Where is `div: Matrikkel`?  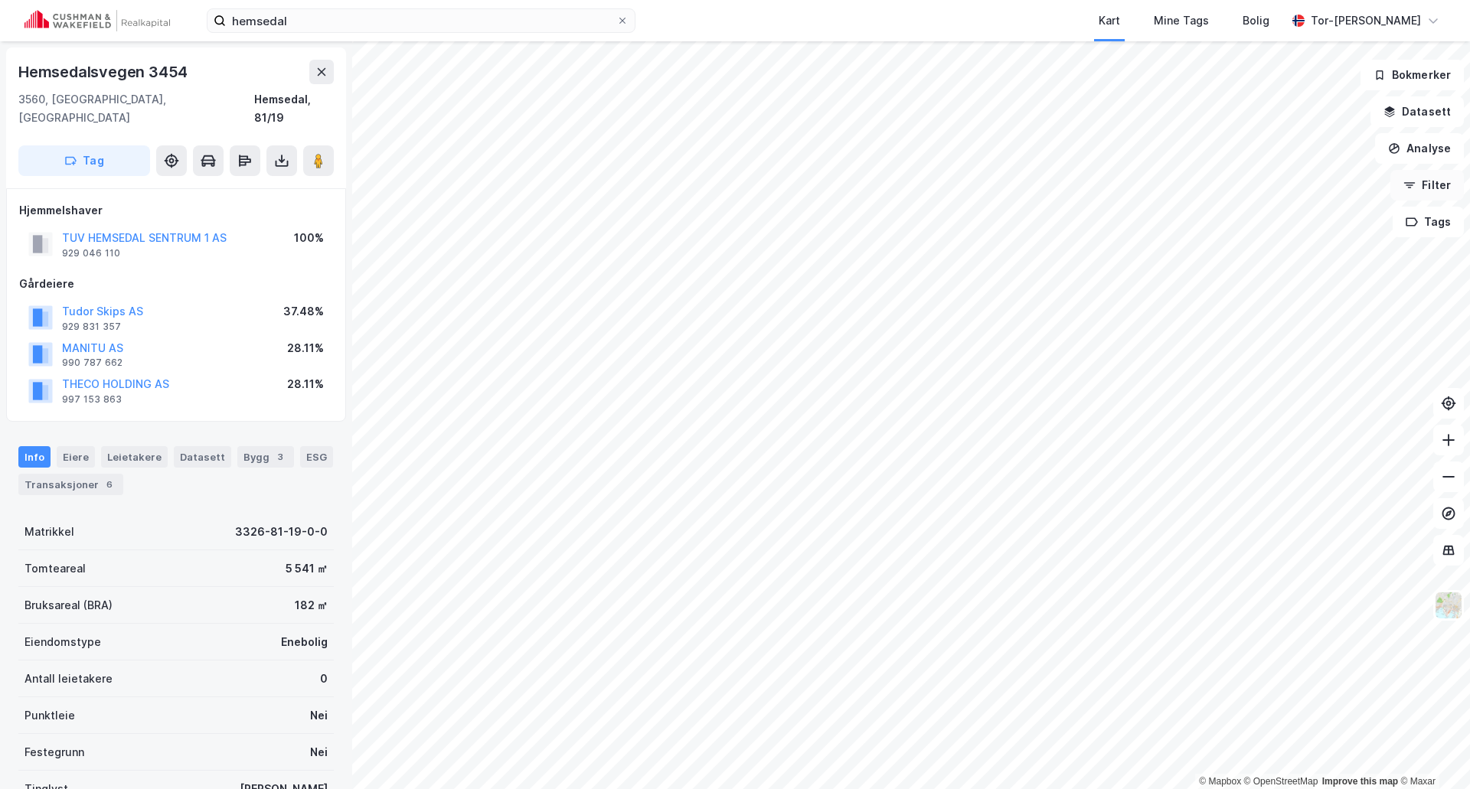
div: Matrikkel is located at coordinates (49, 532).